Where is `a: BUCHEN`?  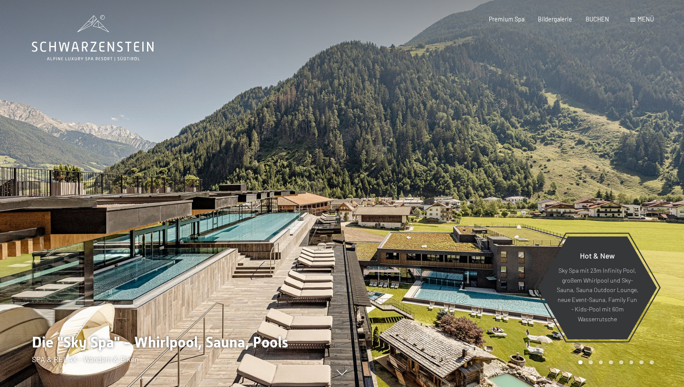
a: BUCHEN is located at coordinates (597, 19).